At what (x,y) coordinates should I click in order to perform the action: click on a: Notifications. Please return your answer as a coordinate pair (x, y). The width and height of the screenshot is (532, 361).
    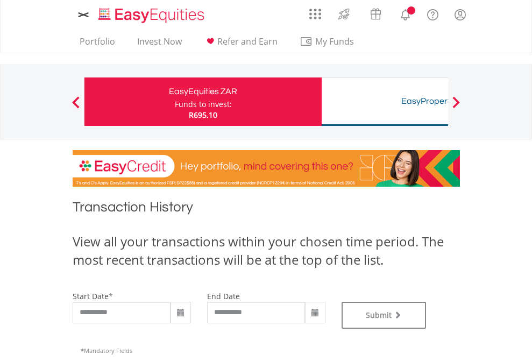
    Looking at the image, I should click on (405, 13).